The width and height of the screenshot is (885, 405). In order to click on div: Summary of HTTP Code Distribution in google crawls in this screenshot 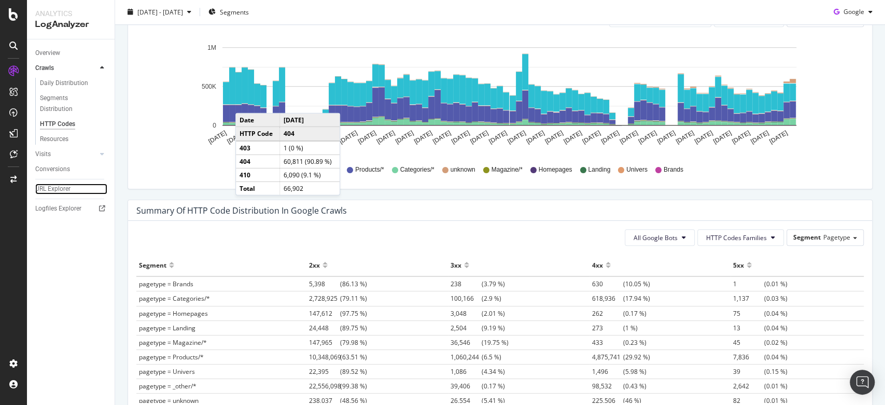, I will do `click(242, 211)`.